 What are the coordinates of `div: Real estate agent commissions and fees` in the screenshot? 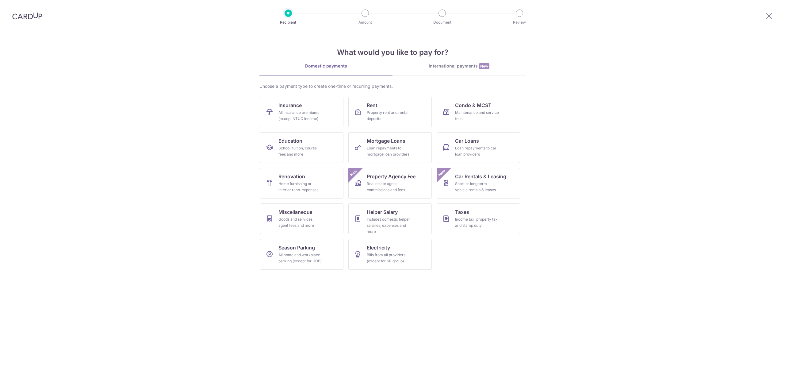 It's located at (389, 187).